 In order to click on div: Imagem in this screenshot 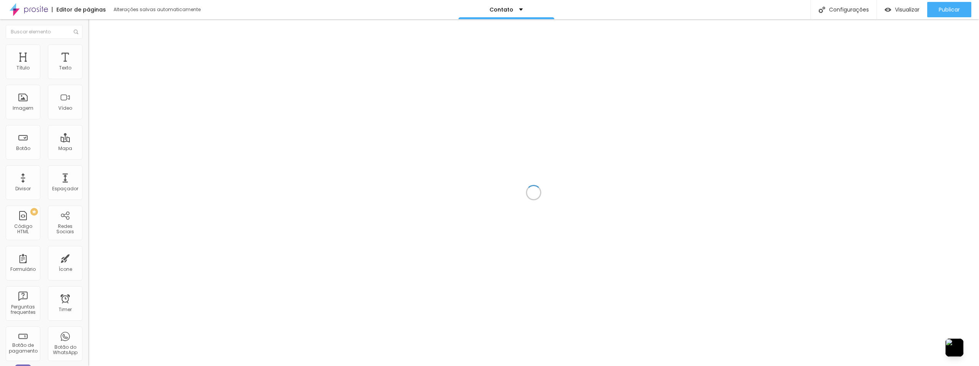, I will do `click(23, 108)`.